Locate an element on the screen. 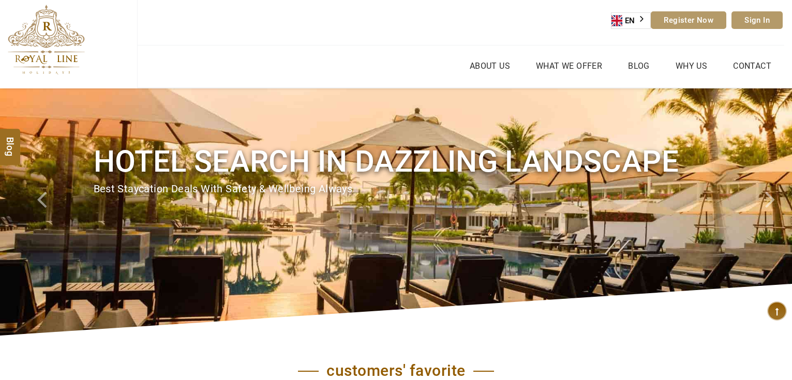  div: Best Staycation Deals with safety & wellbeing always is located at coordinates (396, 189).